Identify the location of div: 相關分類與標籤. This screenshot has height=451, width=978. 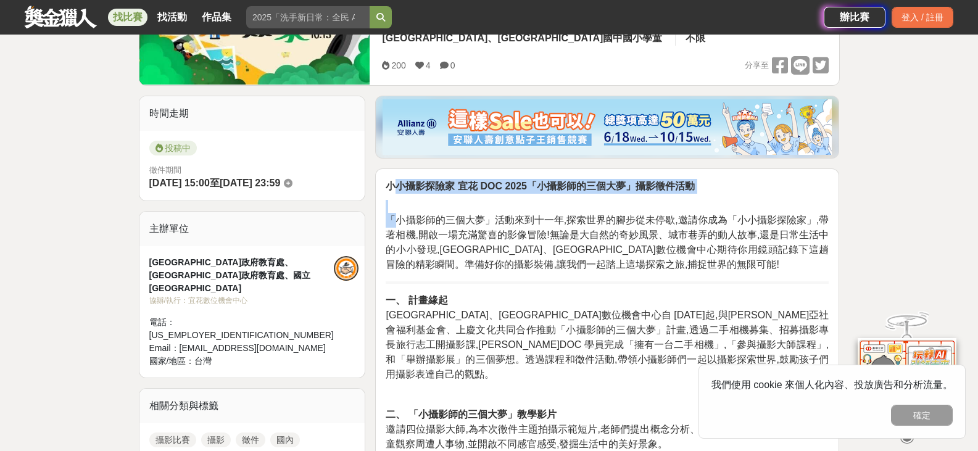
(252, 406).